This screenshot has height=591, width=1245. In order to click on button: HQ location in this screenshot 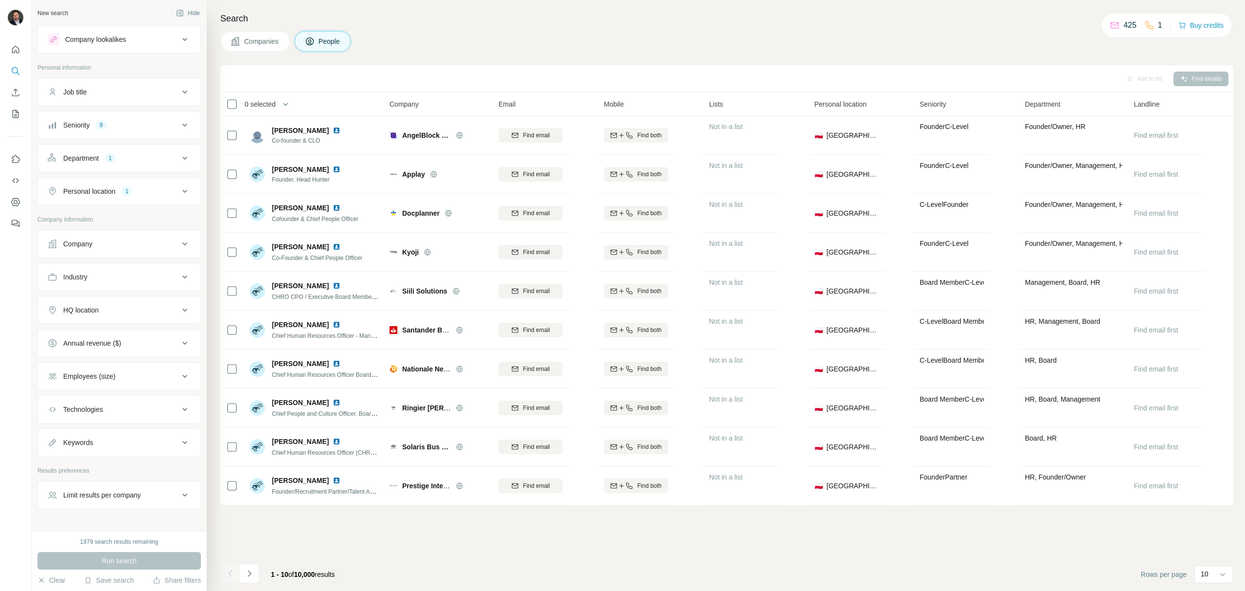, I will do `click(119, 310)`.